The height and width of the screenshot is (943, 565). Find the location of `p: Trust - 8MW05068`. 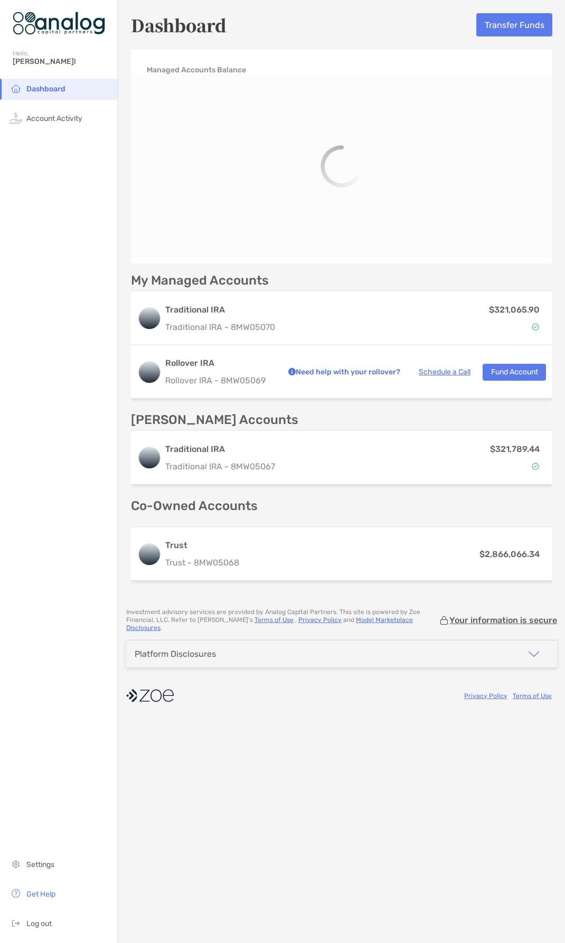

p: Trust - 8MW05068 is located at coordinates (202, 562).